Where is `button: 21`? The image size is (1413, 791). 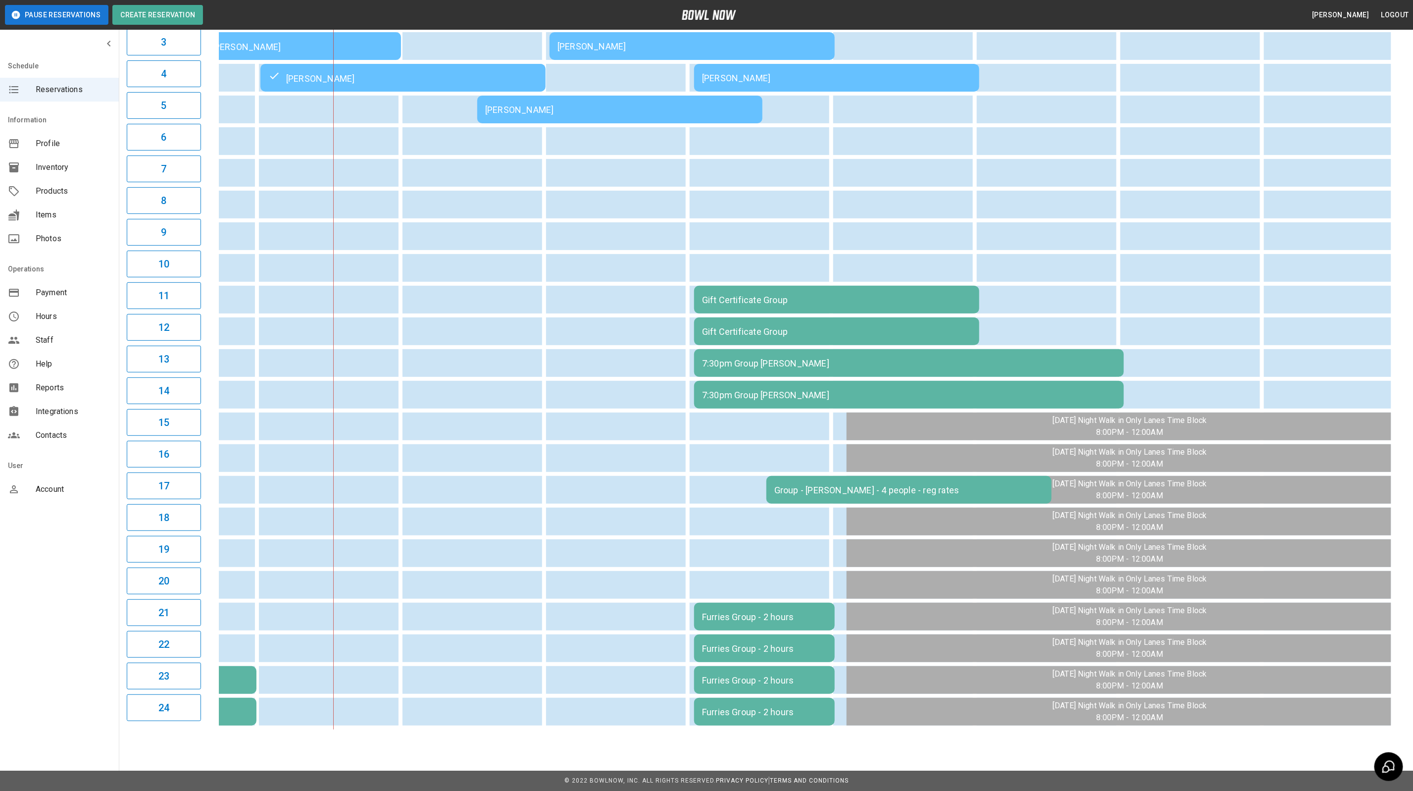 button: 21 is located at coordinates (164, 612).